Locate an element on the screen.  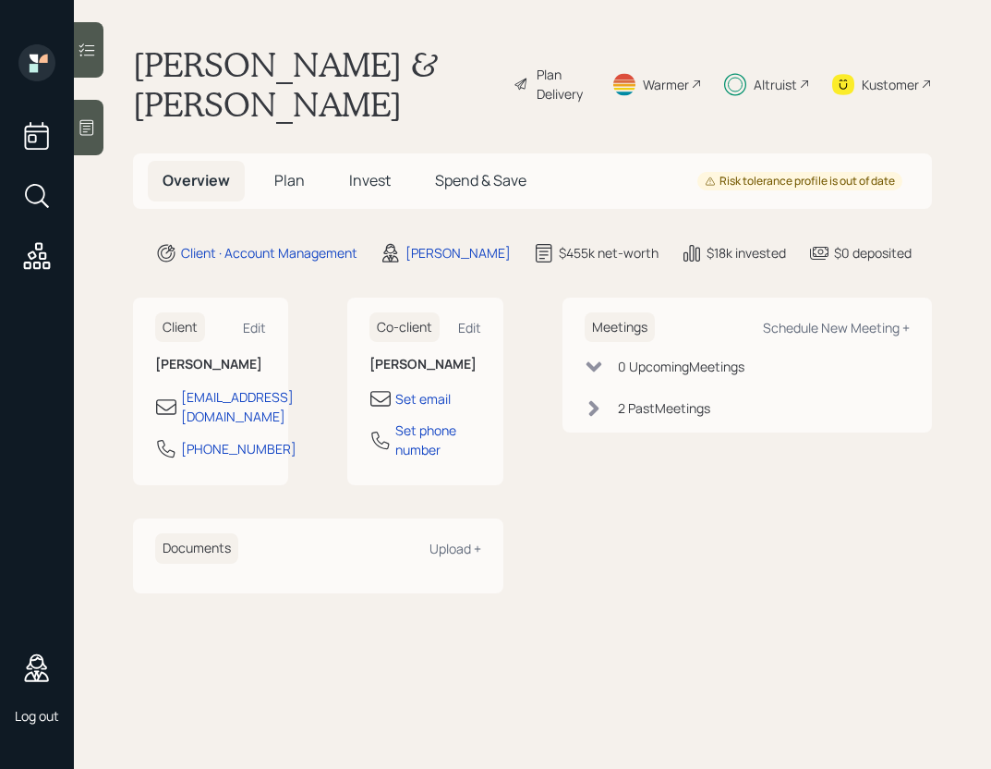
div: Kustomer is located at coordinates (891, 84).